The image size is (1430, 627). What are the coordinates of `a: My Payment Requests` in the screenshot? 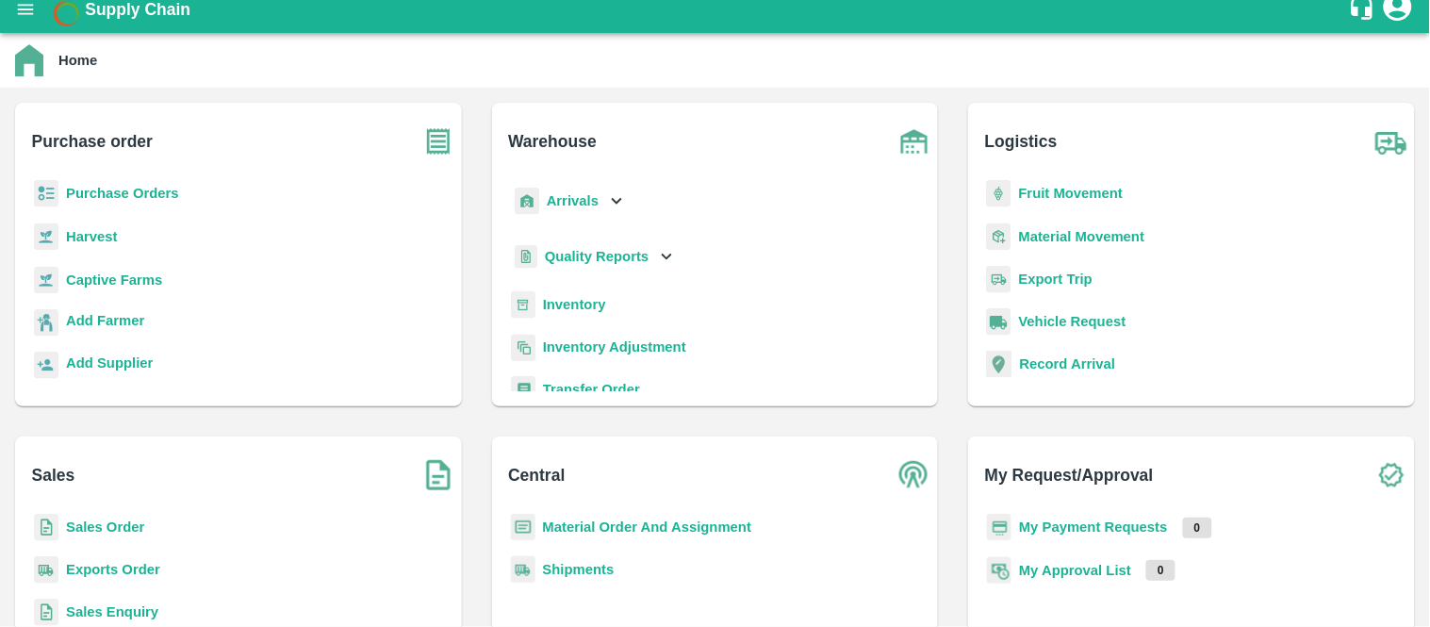 It's located at (1094, 527).